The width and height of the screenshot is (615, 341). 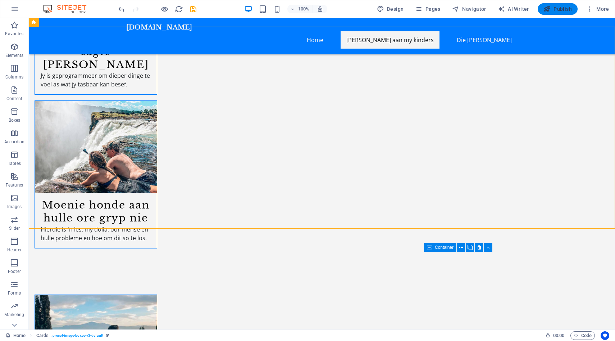 What do you see at coordinates (555, 335) in the screenshot?
I see `h6: Session time` at bounding box center [555, 335].